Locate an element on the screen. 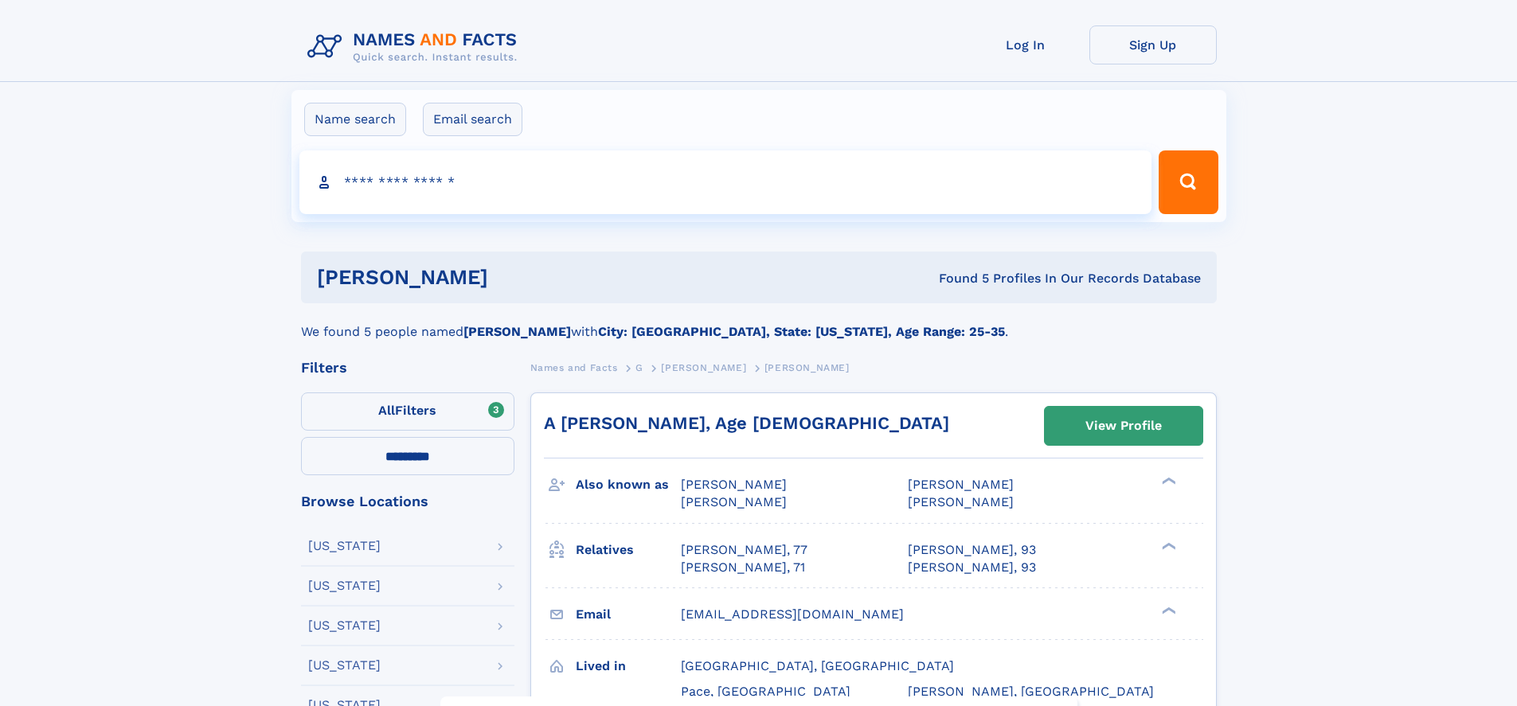  h3: Lived in is located at coordinates (628, 666).